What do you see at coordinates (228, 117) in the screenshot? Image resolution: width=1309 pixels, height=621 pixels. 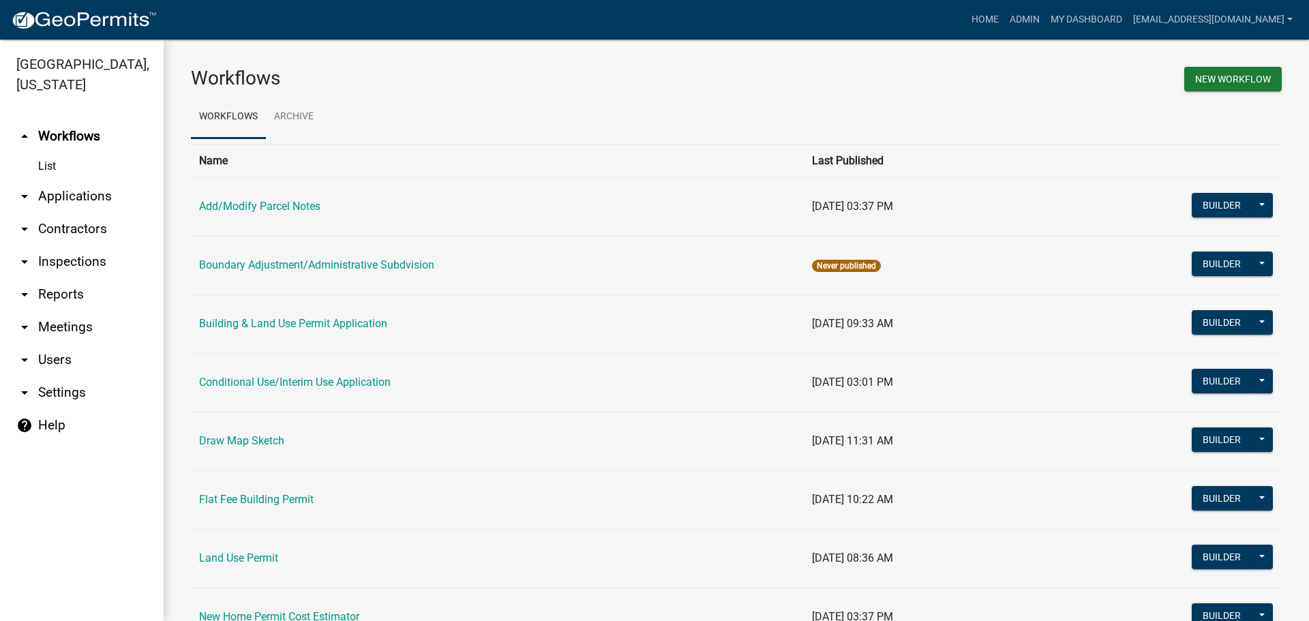 I see `a: Workflows` at bounding box center [228, 117].